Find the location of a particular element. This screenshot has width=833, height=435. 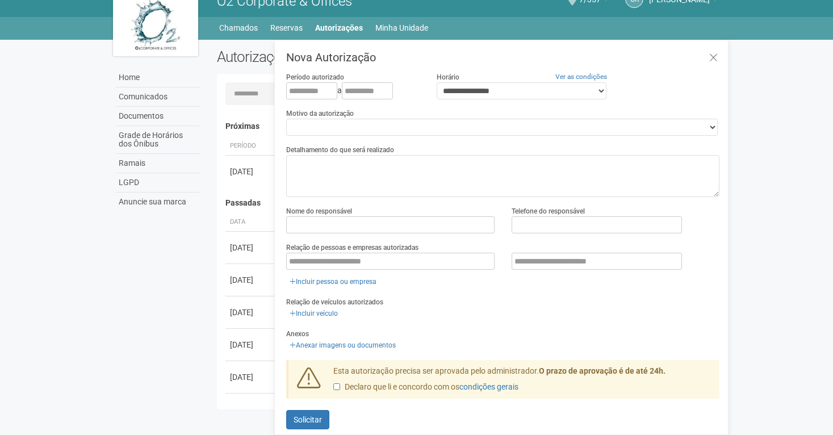

input: Declaro que li e concordo com oscondições gerais is located at coordinates (337, 387).